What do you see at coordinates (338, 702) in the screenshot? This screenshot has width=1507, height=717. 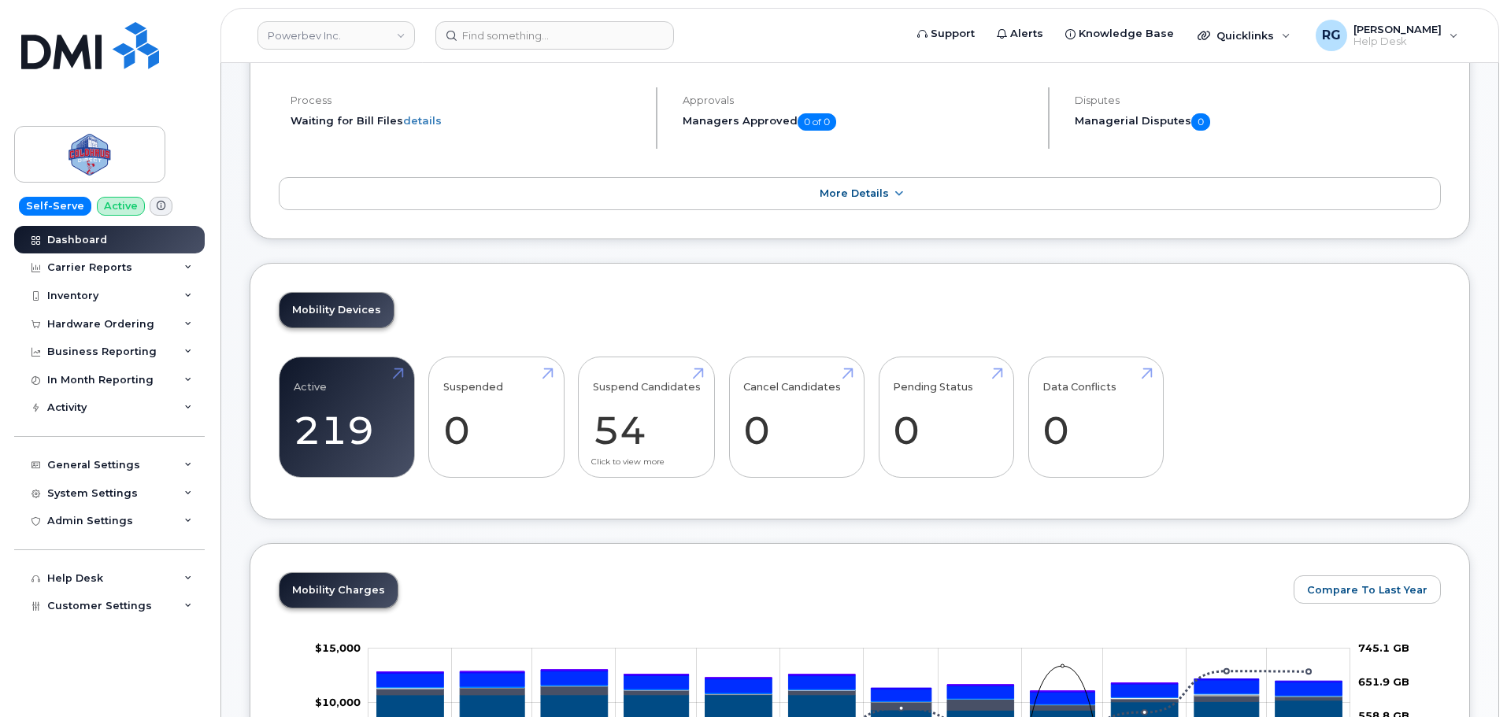 I see `tspan: $10,000` at bounding box center [338, 702].